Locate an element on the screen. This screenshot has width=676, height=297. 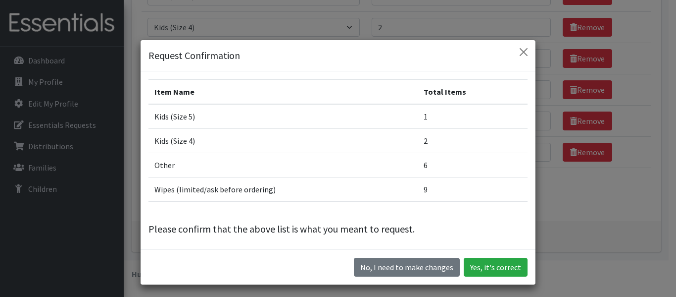
td: Kids (Size 4) is located at coordinates (283, 140).